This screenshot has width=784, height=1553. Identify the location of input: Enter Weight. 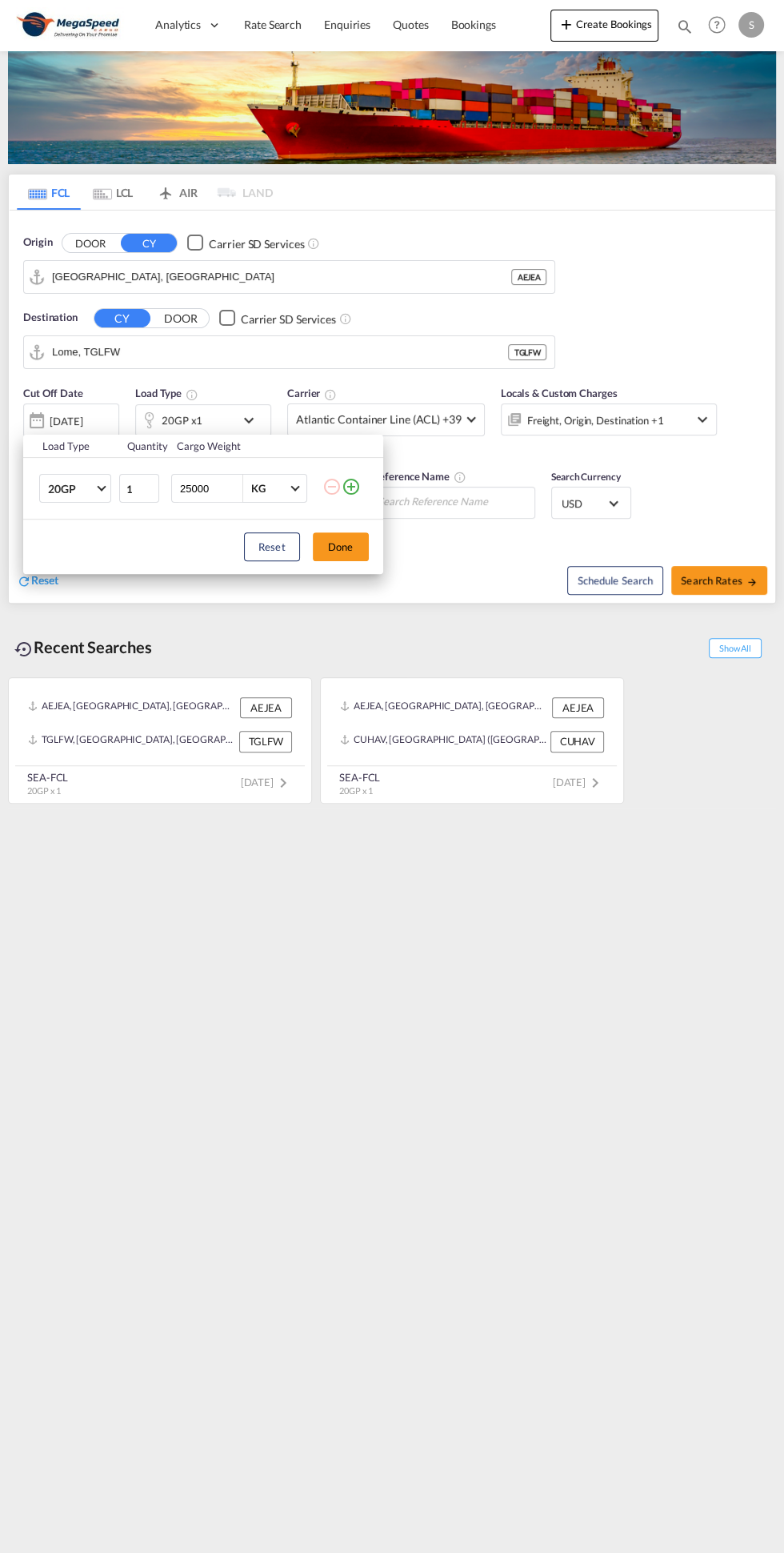
(210, 488).